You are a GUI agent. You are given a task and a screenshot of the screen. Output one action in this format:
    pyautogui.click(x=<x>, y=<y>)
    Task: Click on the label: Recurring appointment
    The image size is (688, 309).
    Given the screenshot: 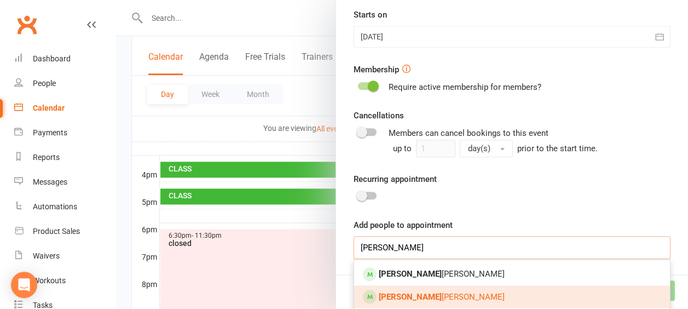 What is the action you would take?
    pyautogui.click(x=395, y=179)
    